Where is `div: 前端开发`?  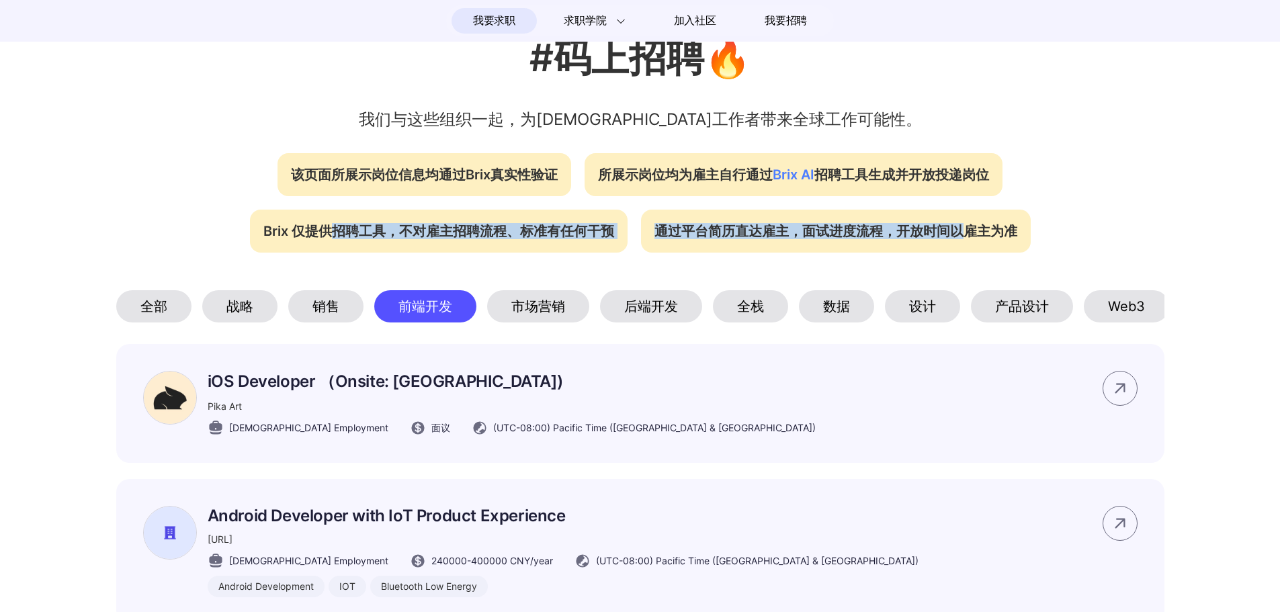 div: 前端开发 is located at coordinates (425, 306).